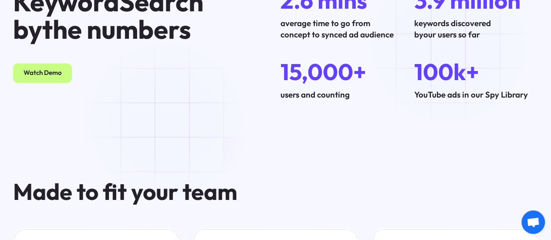  I want to click on span: the numbers, so click(117, 29).